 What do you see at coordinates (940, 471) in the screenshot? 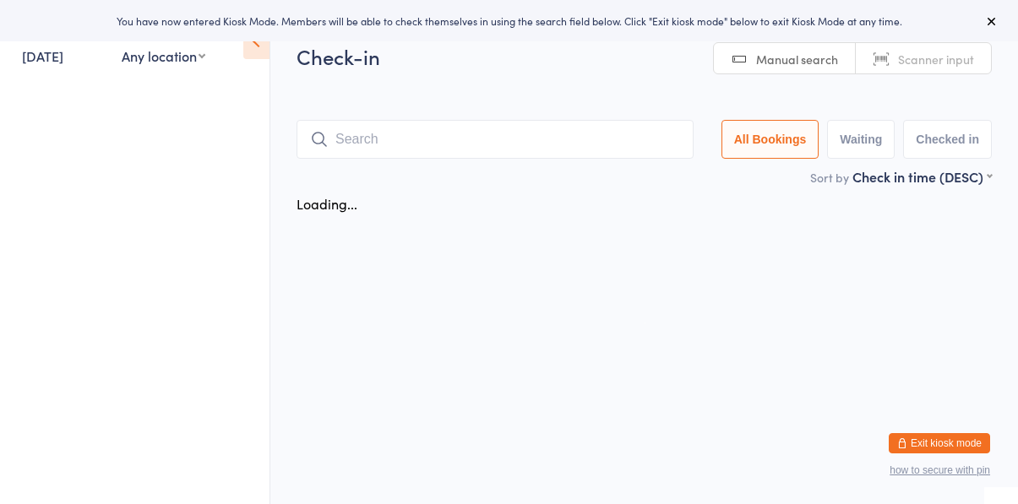
I see `button: how to secure with pin` at bounding box center [940, 471].